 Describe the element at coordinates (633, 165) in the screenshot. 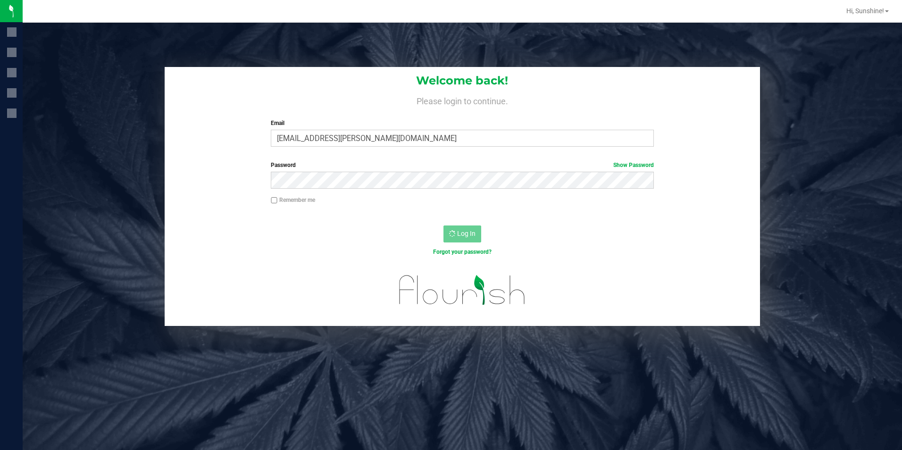

I see `a: Show Password` at that location.